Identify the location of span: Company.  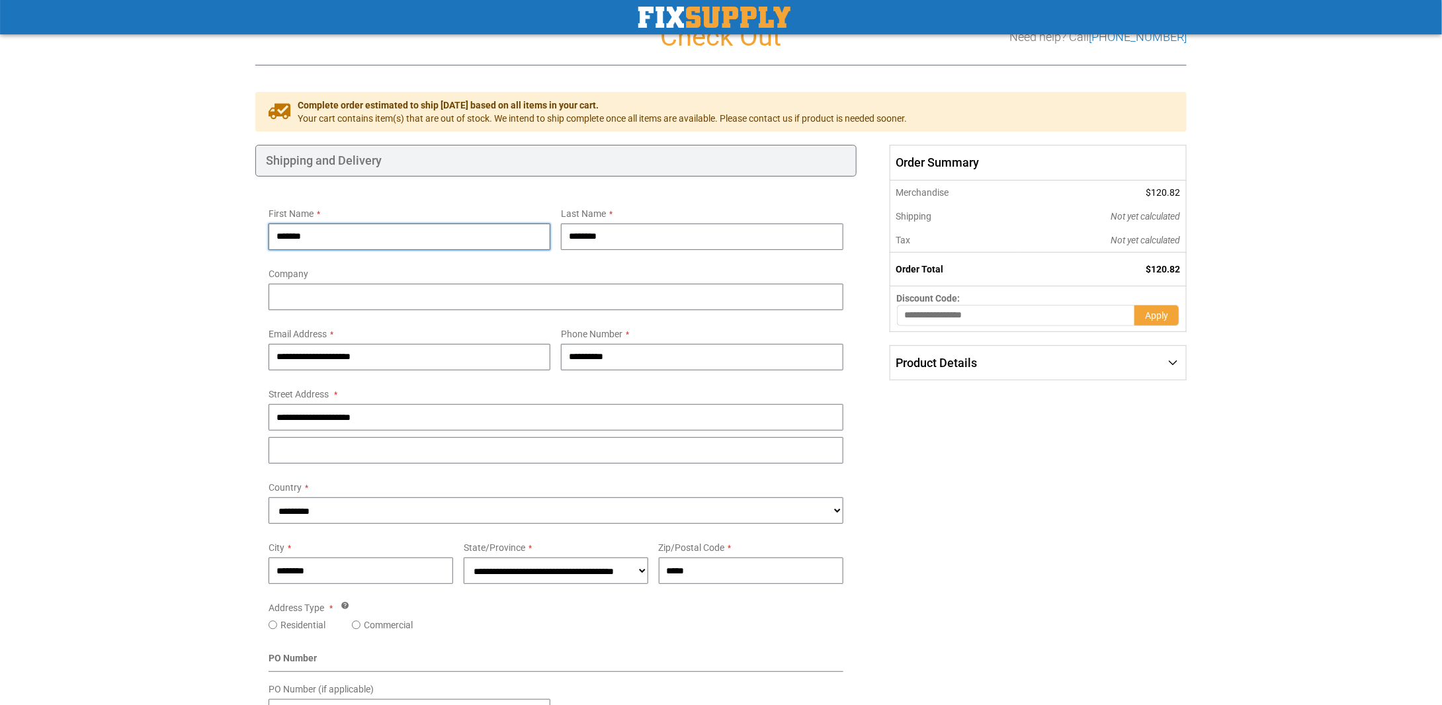
(288, 274).